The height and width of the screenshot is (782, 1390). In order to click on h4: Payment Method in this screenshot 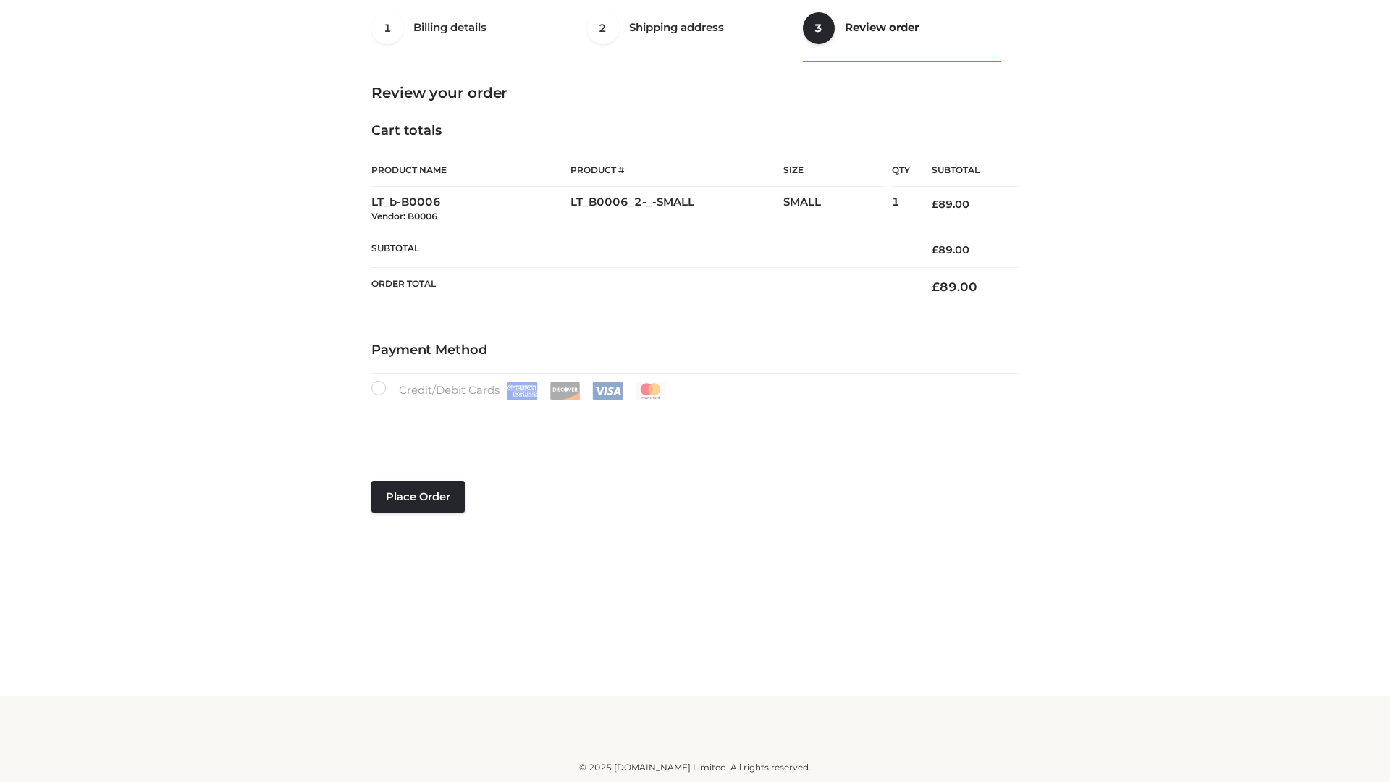, I will do `click(695, 350)`.